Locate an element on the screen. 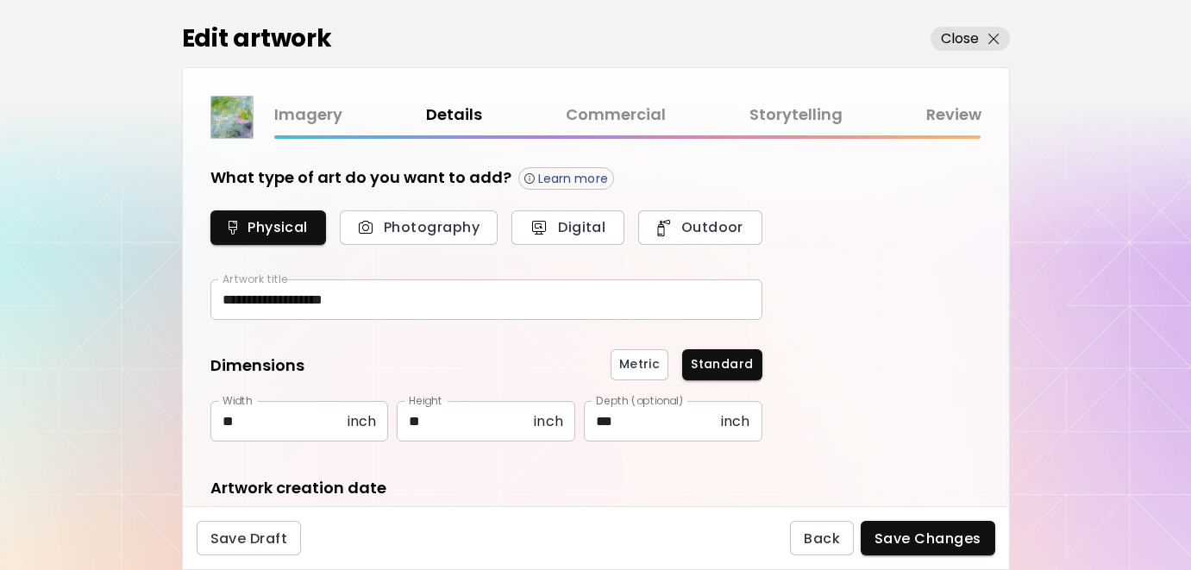  span: Back is located at coordinates (822, 538).